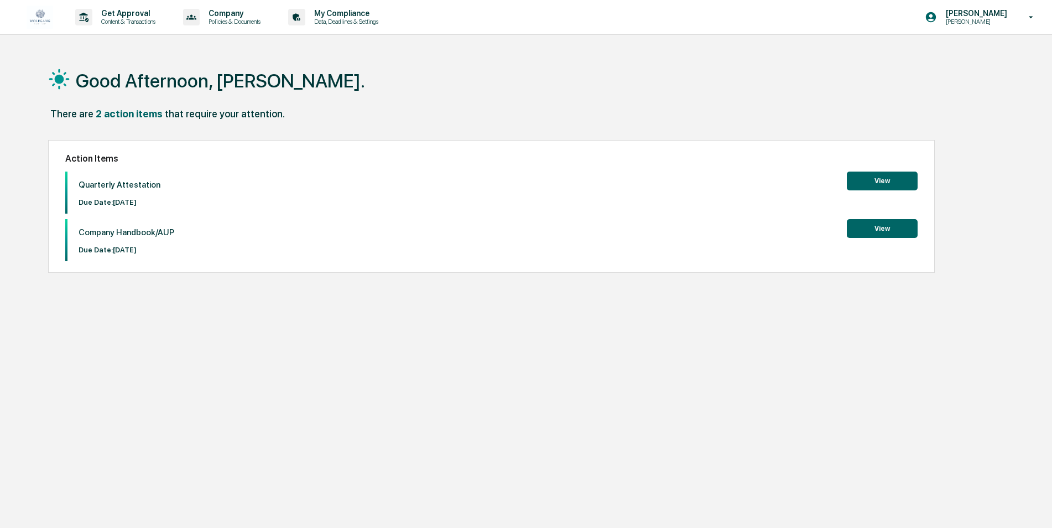 The width and height of the screenshot is (1052, 528). I want to click on p: Company Handbook/AUP, so click(126, 232).